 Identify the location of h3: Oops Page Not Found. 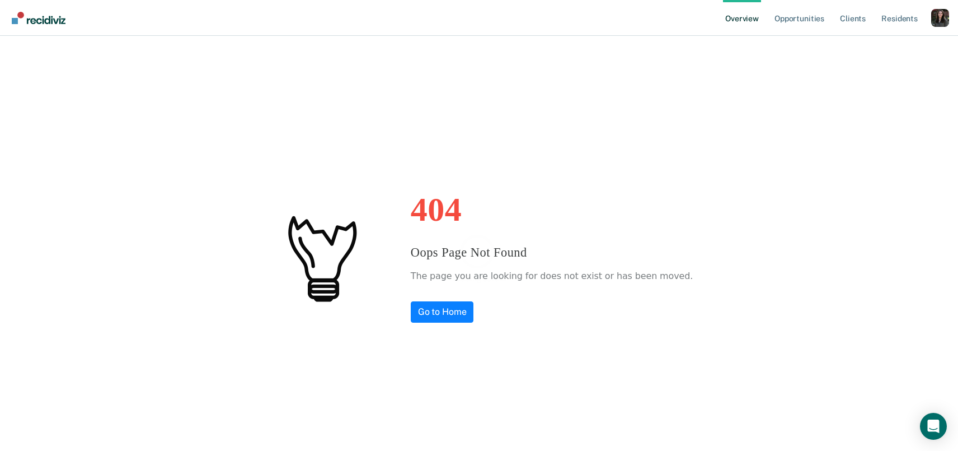
(552, 252).